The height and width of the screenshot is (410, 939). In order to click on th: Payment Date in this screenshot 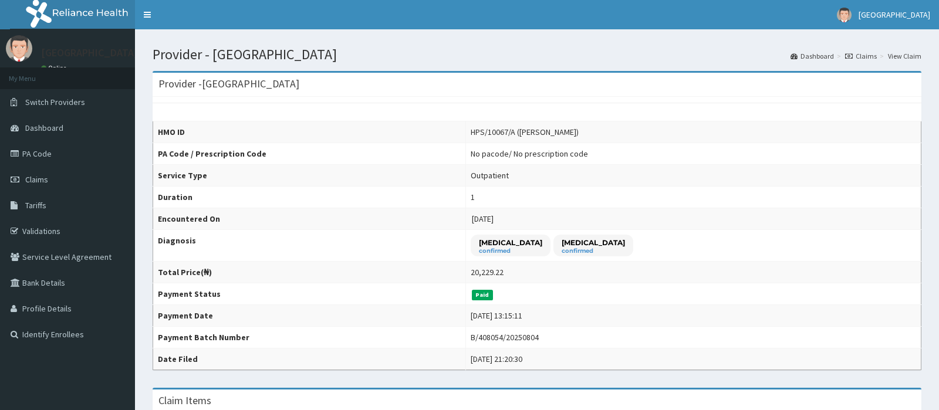, I will do `click(309, 316)`.